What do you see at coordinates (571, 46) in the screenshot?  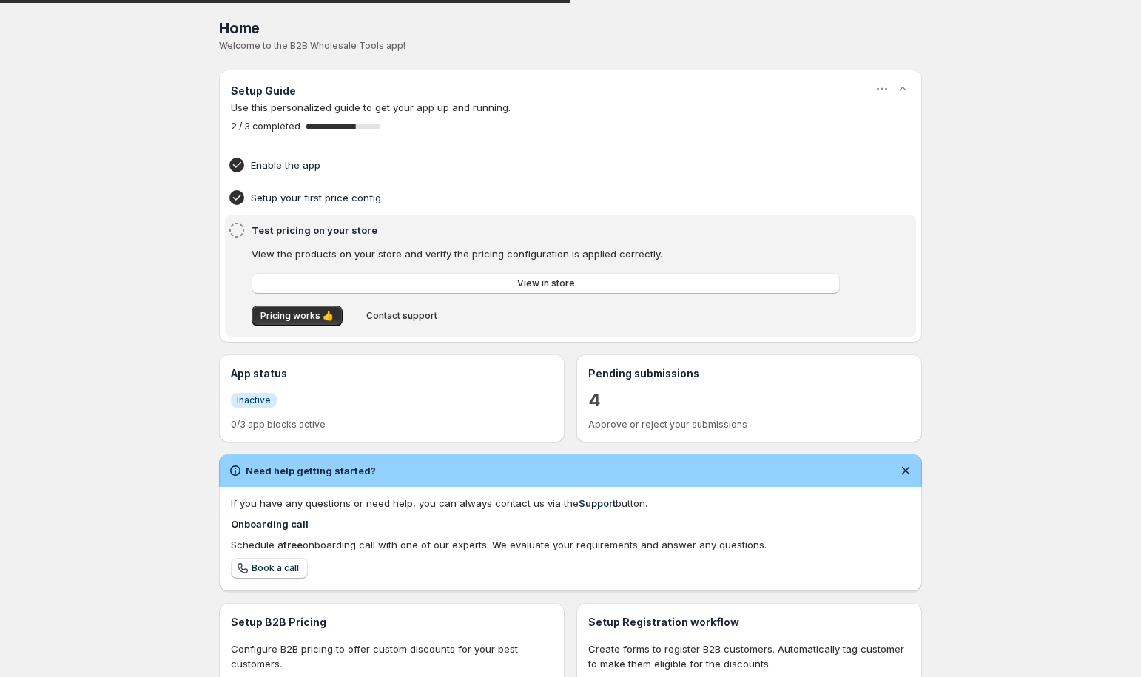 I see `p: Welcome to the B2B Wholesale Tools app!` at bounding box center [571, 46].